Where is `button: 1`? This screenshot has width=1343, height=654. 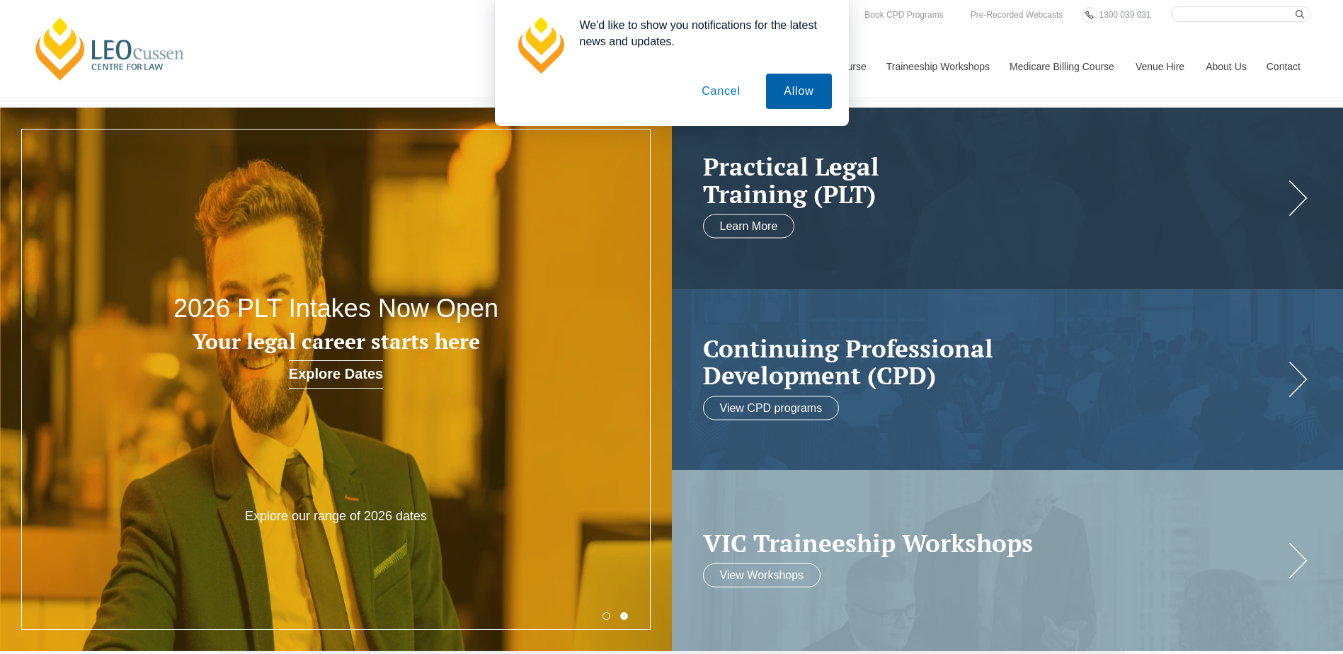
button: 1 is located at coordinates (606, 616).